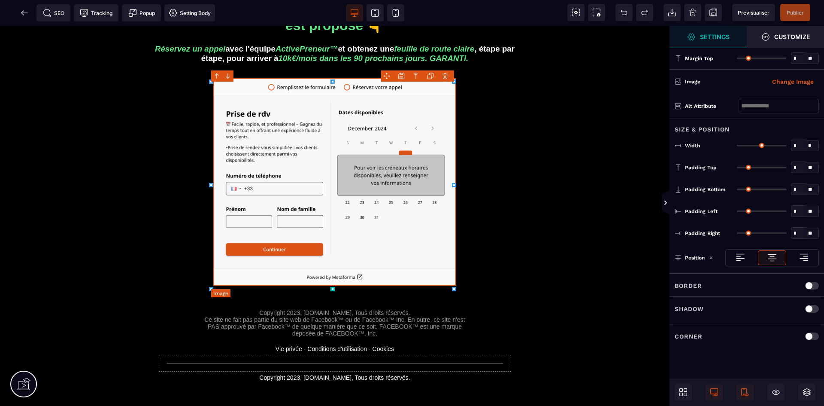  What do you see at coordinates (719, 82) in the screenshot?
I see `div: Image` at bounding box center [719, 82].